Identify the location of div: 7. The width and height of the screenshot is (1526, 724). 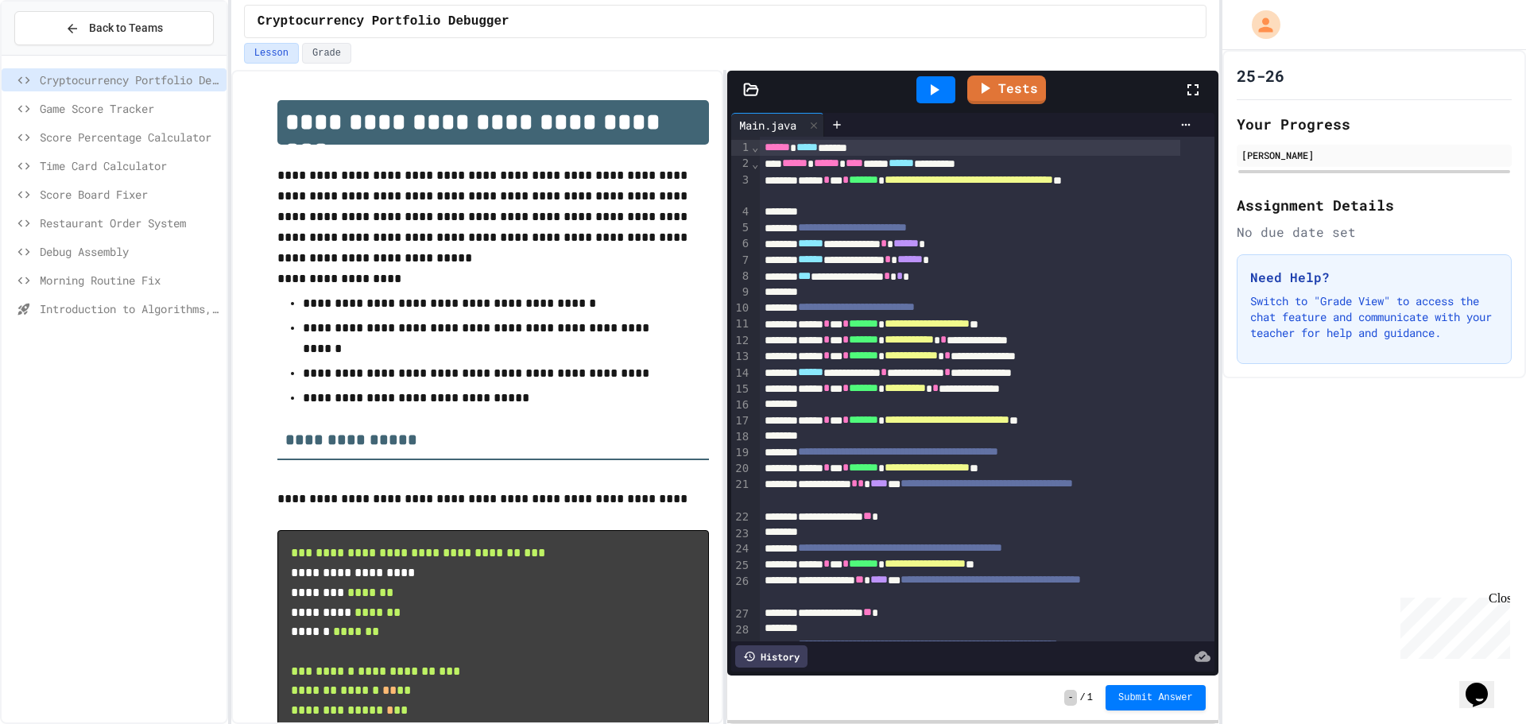
(741, 261).